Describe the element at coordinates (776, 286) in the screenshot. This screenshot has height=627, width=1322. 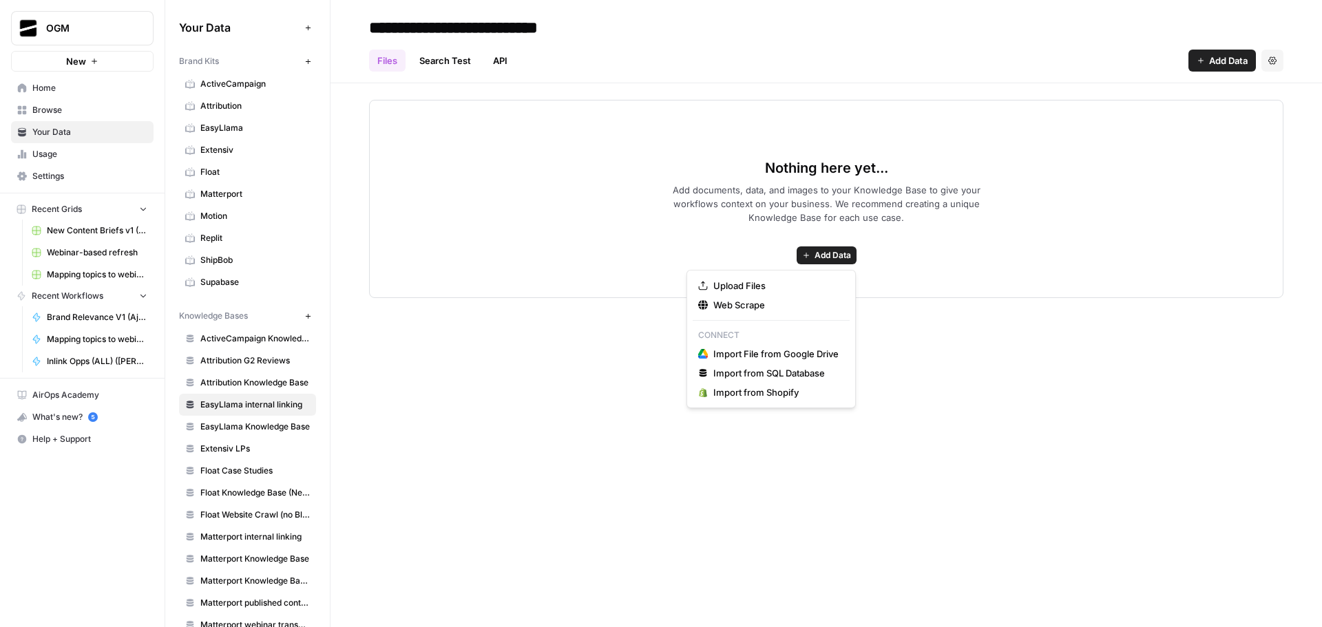
I see `span: Upload Files` at that location.